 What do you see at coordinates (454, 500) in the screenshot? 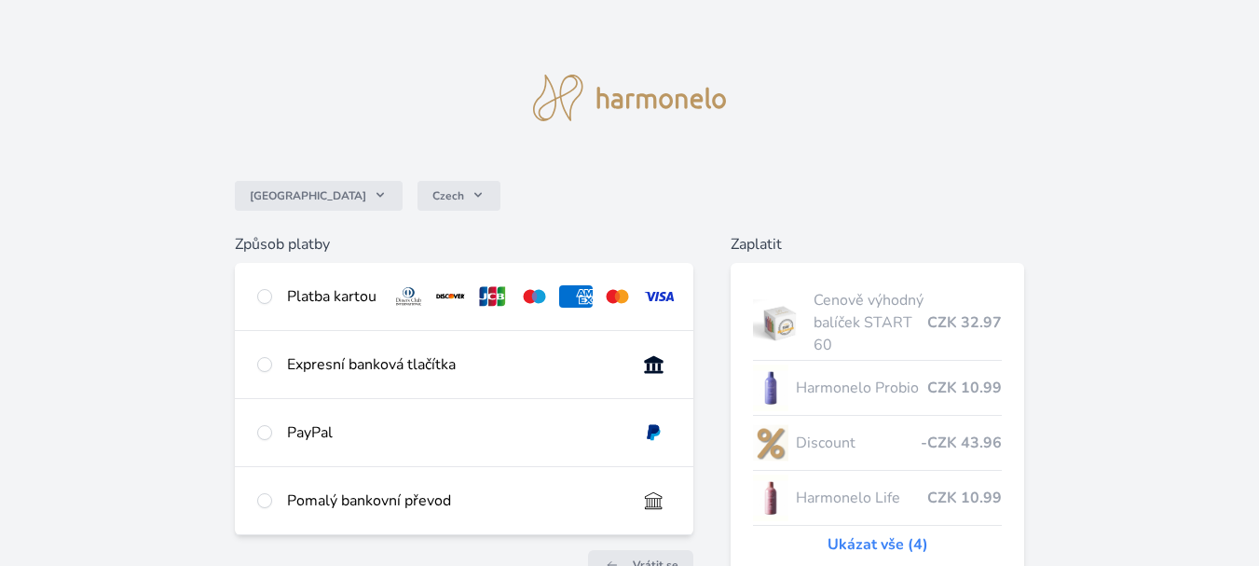
I see `div: Pomalý bankovní převod` at bounding box center [454, 500].